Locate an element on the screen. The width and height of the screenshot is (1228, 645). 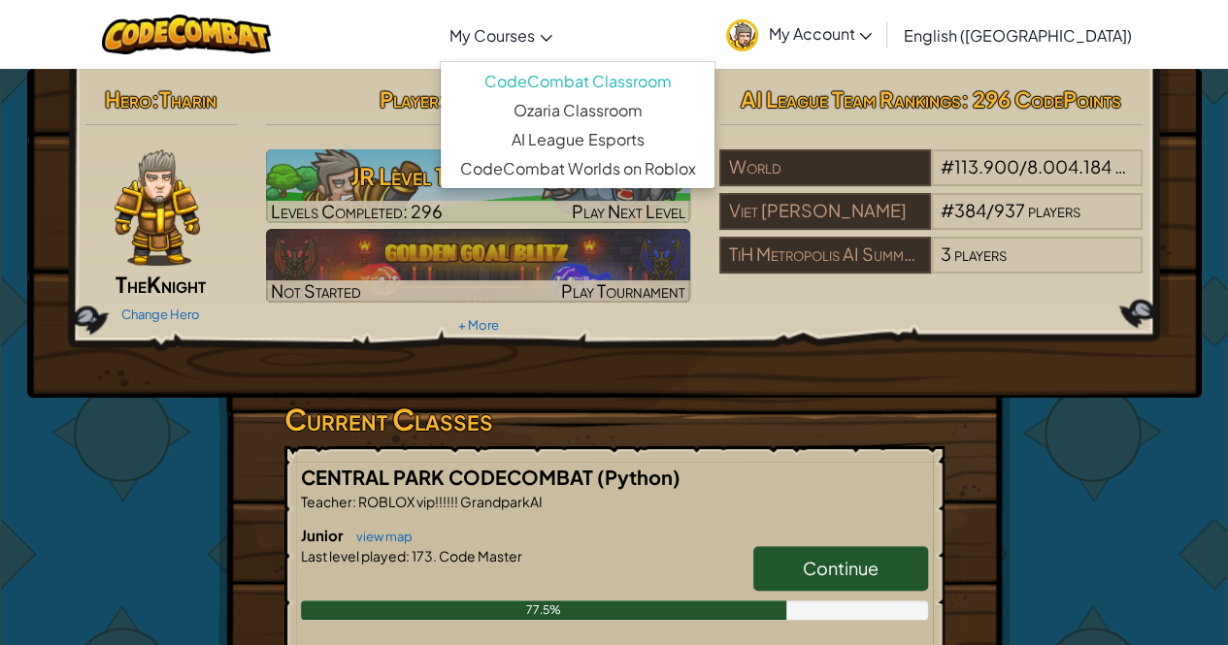
span: Teacher is located at coordinates (326, 502).